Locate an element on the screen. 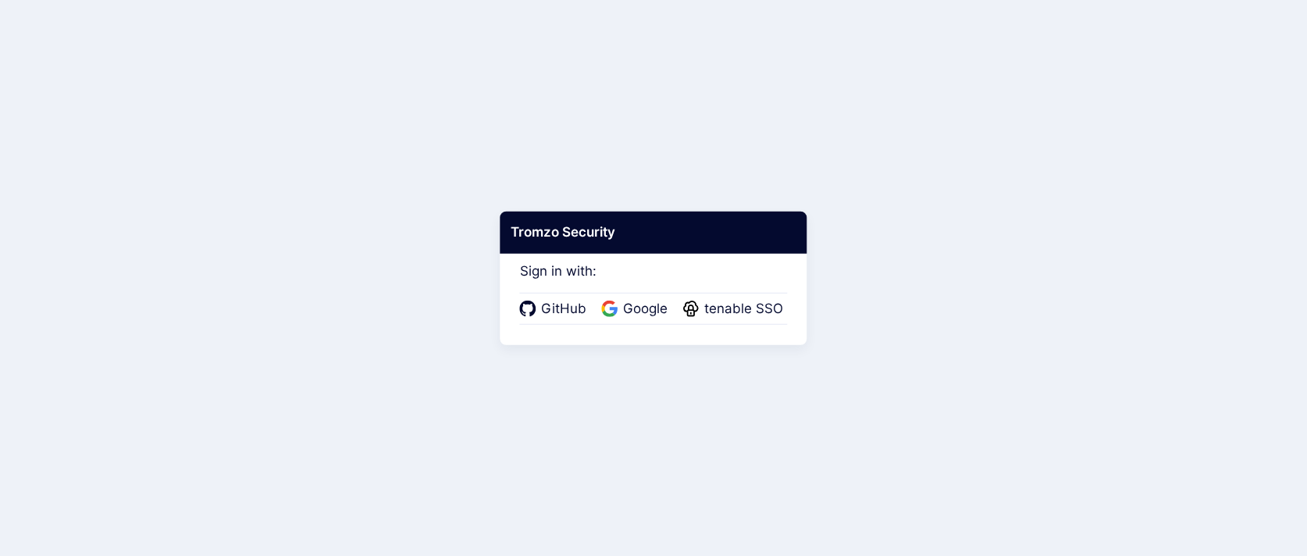  a: Google is located at coordinates (637, 309).